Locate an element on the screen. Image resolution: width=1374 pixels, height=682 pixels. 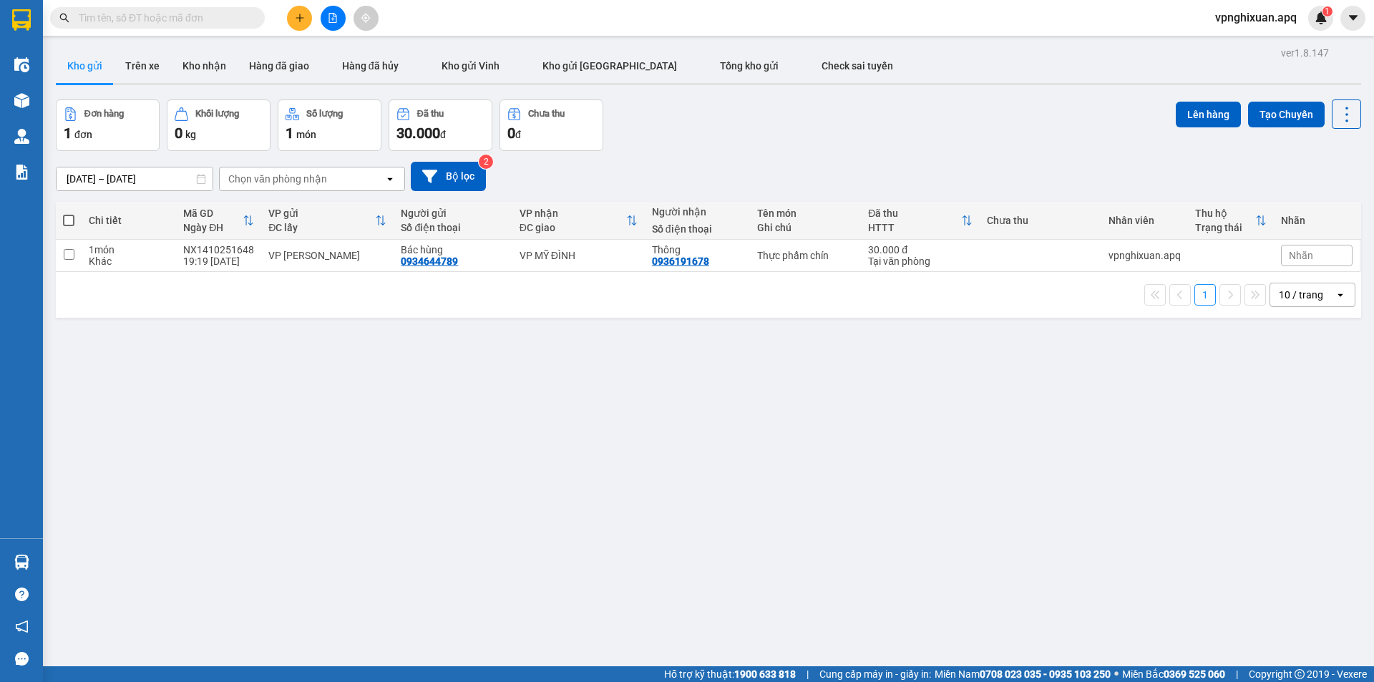
span: question-circle is located at coordinates (21, 594).